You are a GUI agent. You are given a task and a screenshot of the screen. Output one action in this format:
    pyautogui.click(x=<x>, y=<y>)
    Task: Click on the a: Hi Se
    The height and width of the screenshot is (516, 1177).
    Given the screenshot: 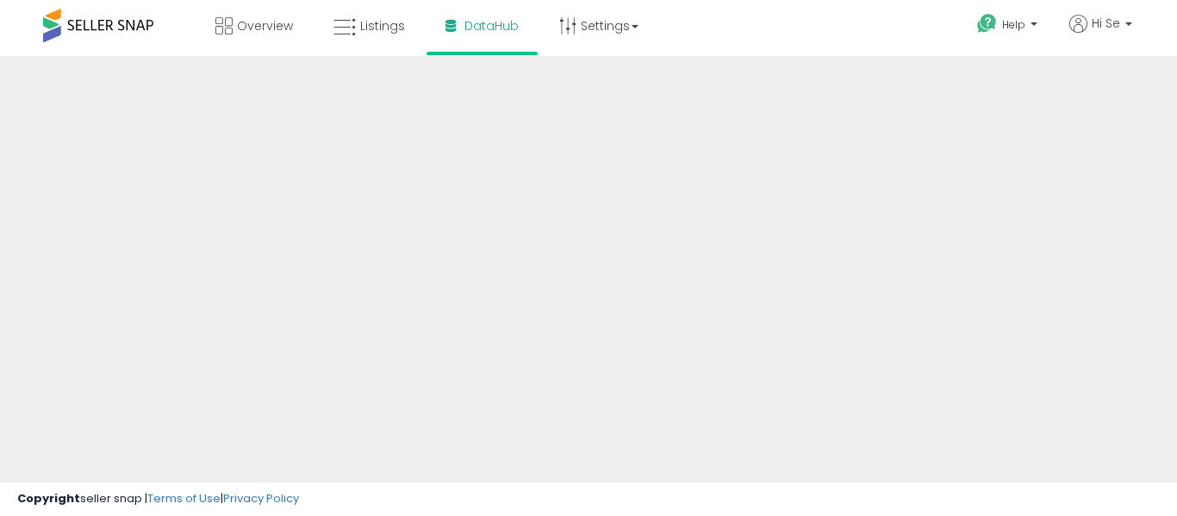 What is the action you would take?
    pyautogui.click(x=1101, y=34)
    